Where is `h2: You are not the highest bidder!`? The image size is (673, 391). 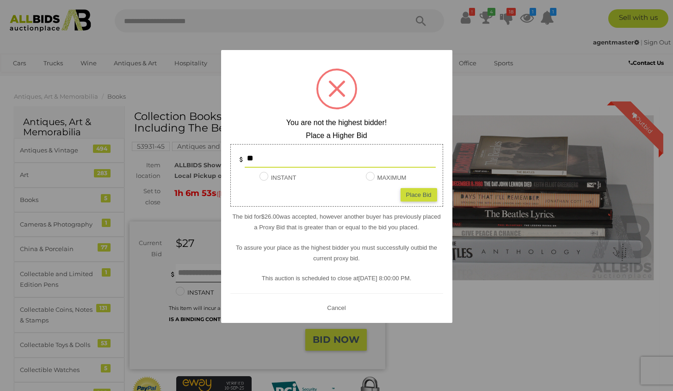
h2: You are not the highest bidder! is located at coordinates (337, 123).